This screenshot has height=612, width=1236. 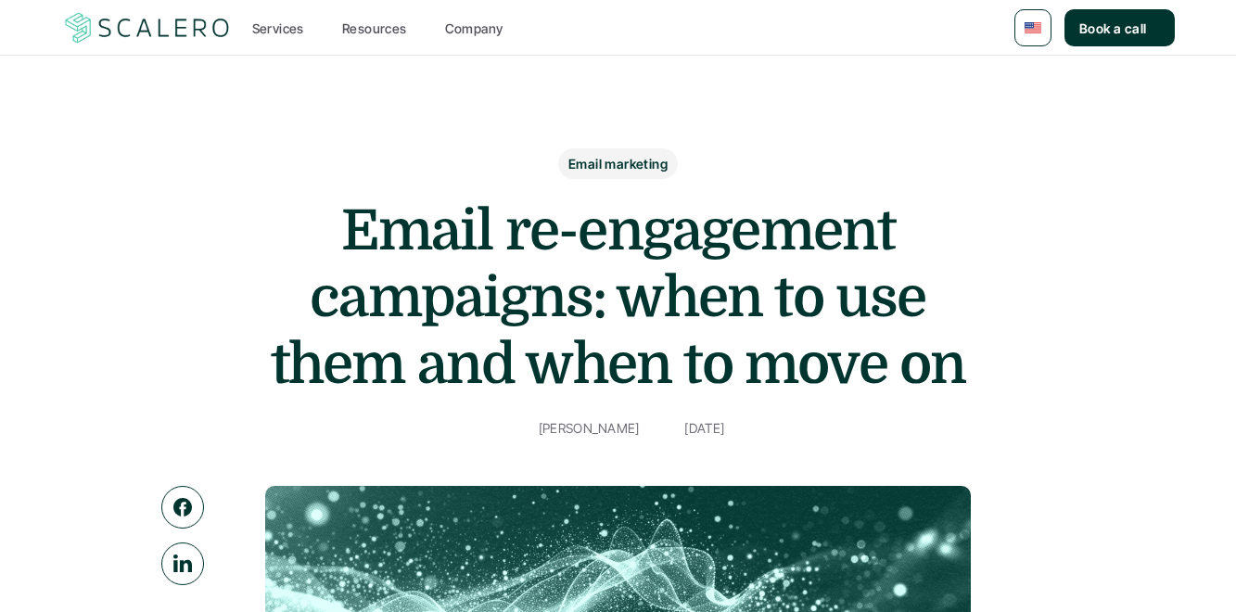 I want to click on a: Scalero company logo, so click(x=147, y=28).